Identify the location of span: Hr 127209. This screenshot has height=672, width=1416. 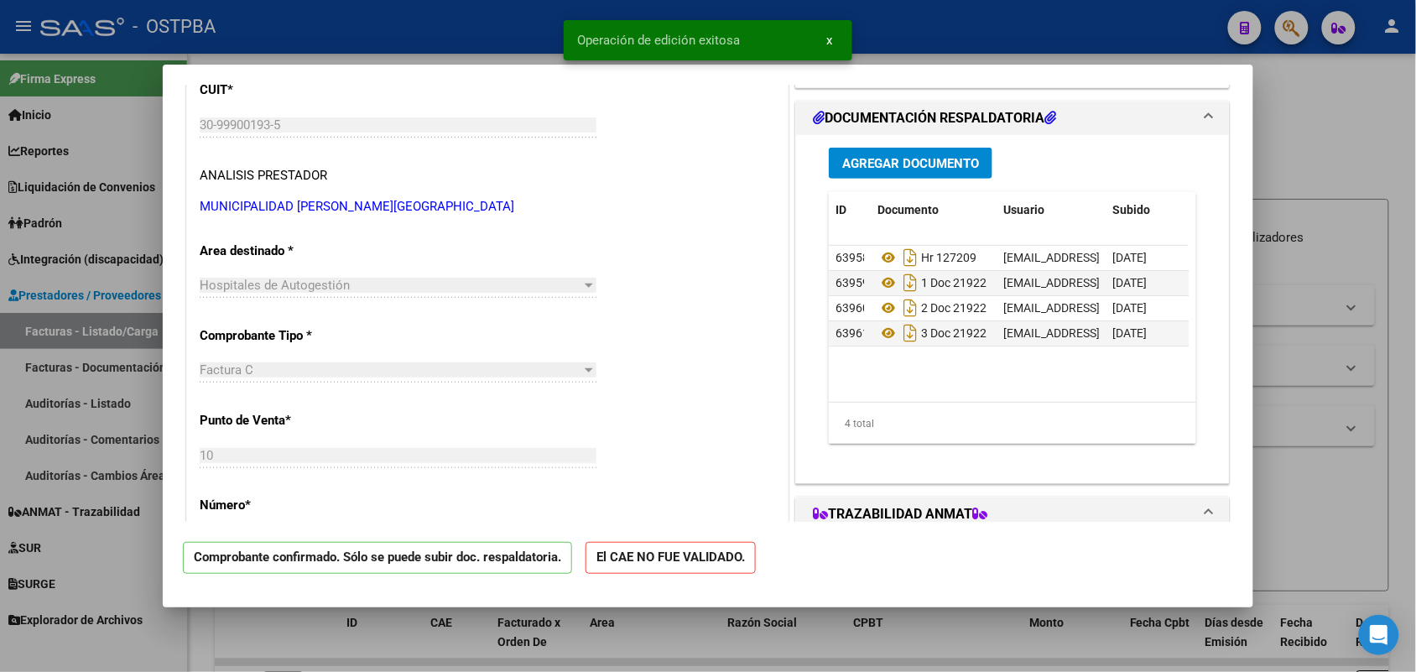
(927, 258).